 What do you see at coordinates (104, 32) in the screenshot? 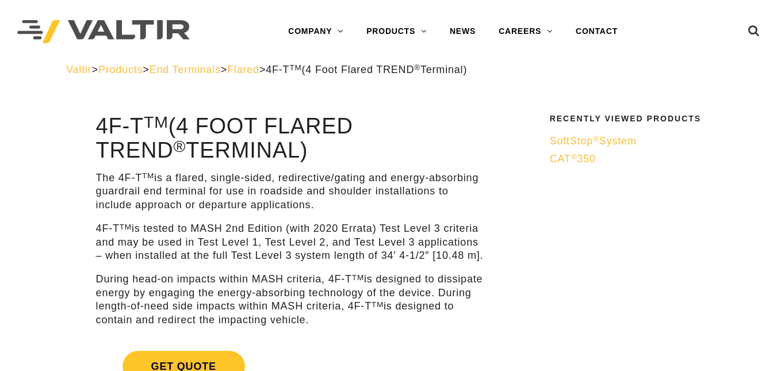
I see `img: Valtir` at bounding box center [104, 32].